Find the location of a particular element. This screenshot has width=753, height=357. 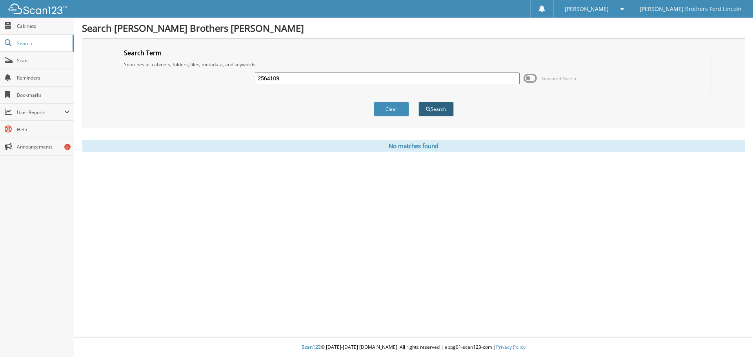

span: Help is located at coordinates (43, 129).